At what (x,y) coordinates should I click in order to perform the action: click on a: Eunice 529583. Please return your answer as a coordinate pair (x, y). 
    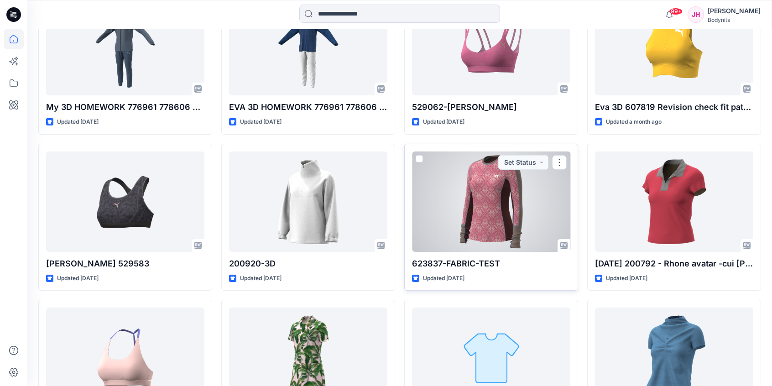
    Looking at the image, I should click on (125, 202).